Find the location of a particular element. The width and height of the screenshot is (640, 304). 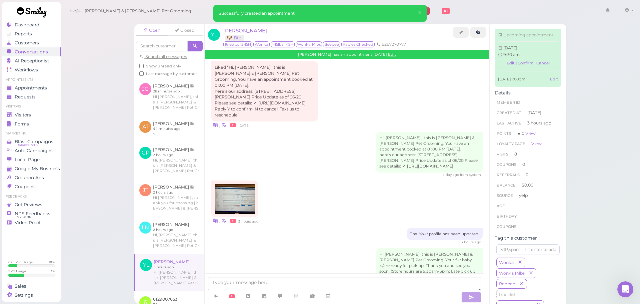

button: Gif picker is located at coordinates (34, 221).